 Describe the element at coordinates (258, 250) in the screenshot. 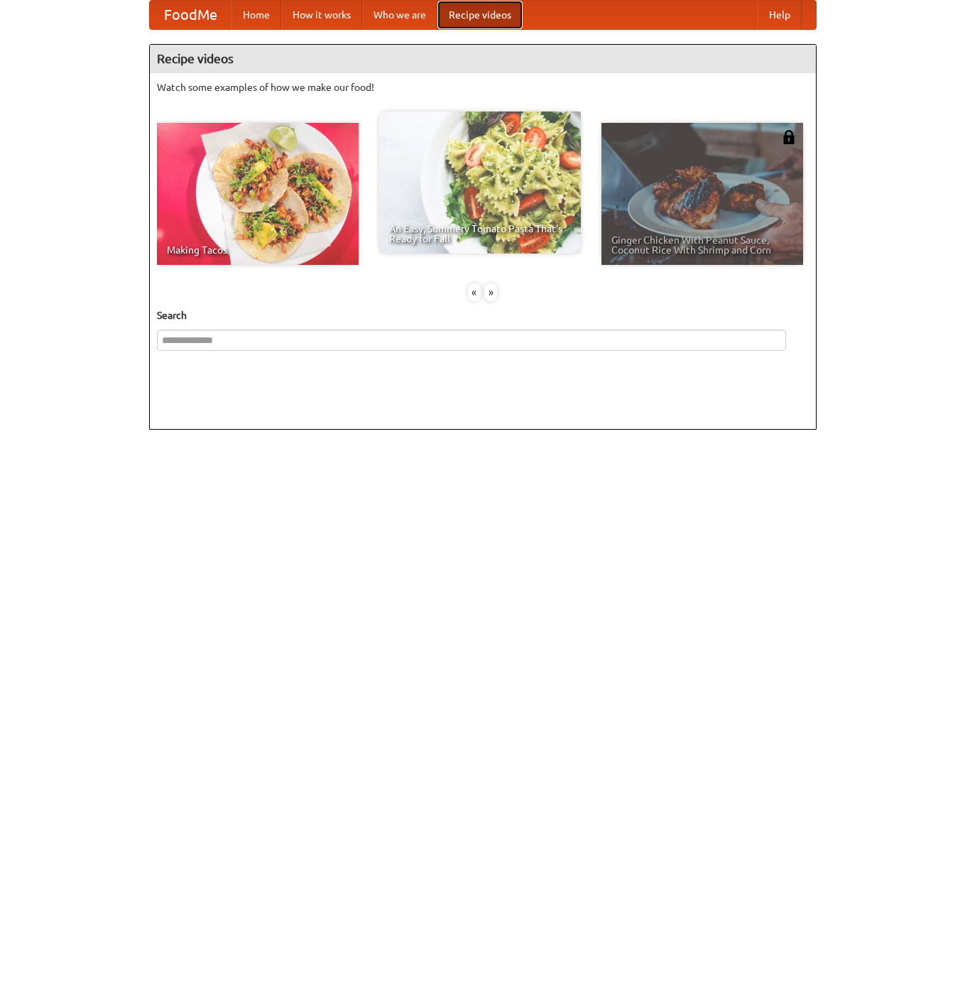

I see `span: Making Tacos` at that location.